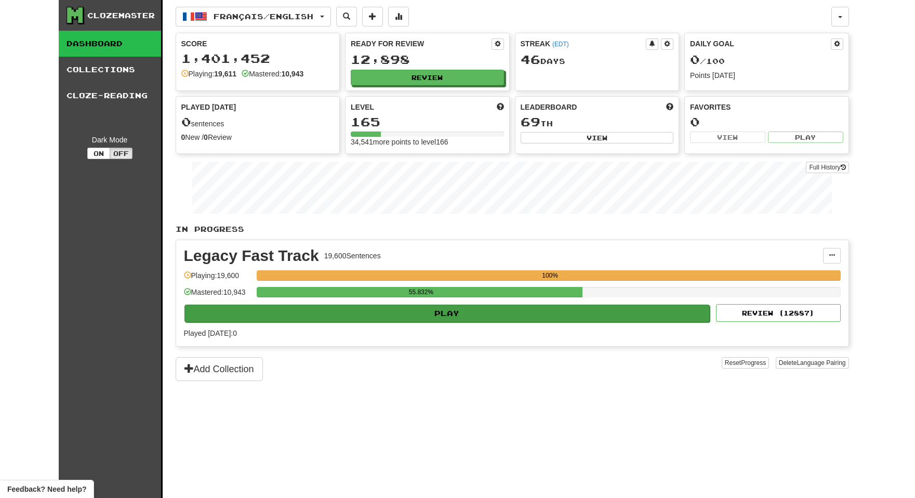  What do you see at coordinates (209, 74) in the screenshot?
I see `div: Playing:` at bounding box center [209, 74].